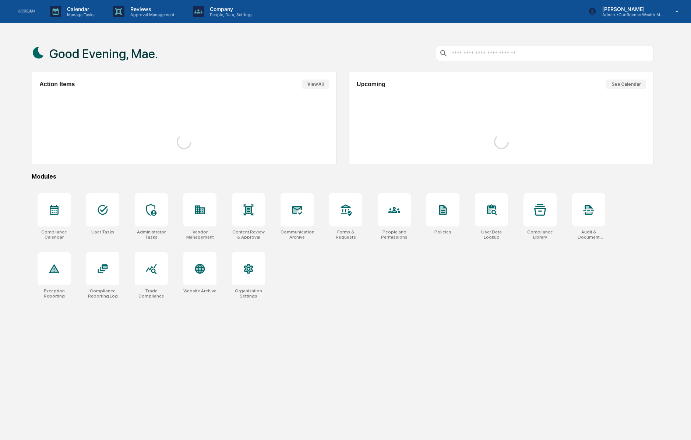  Describe the element at coordinates (103, 293) in the screenshot. I see `div: Compliance Reporting Log` at that location.